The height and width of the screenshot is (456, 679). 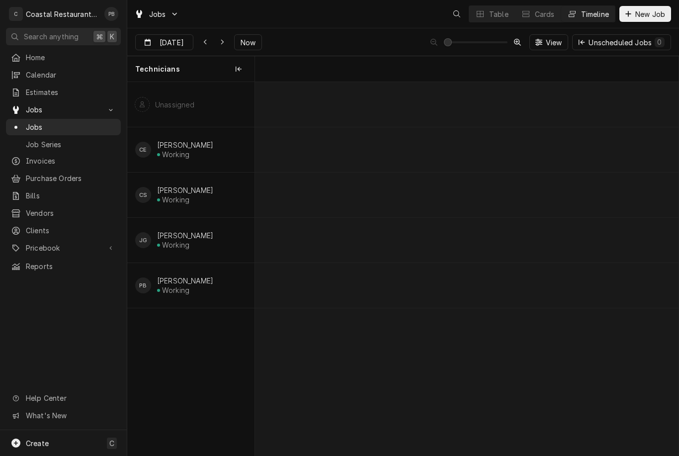 What do you see at coordinates (63, 247) in the screenshot?
I see `span: Pricebook` at bounding box center [63, 247].